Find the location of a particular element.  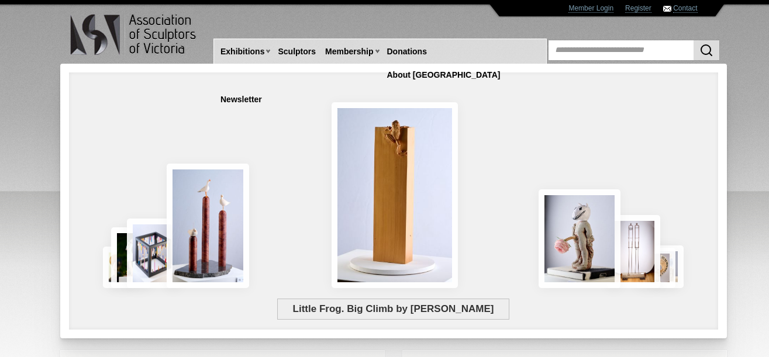

img: Waiting together for the Home coming is located at coordinates (668, 267).